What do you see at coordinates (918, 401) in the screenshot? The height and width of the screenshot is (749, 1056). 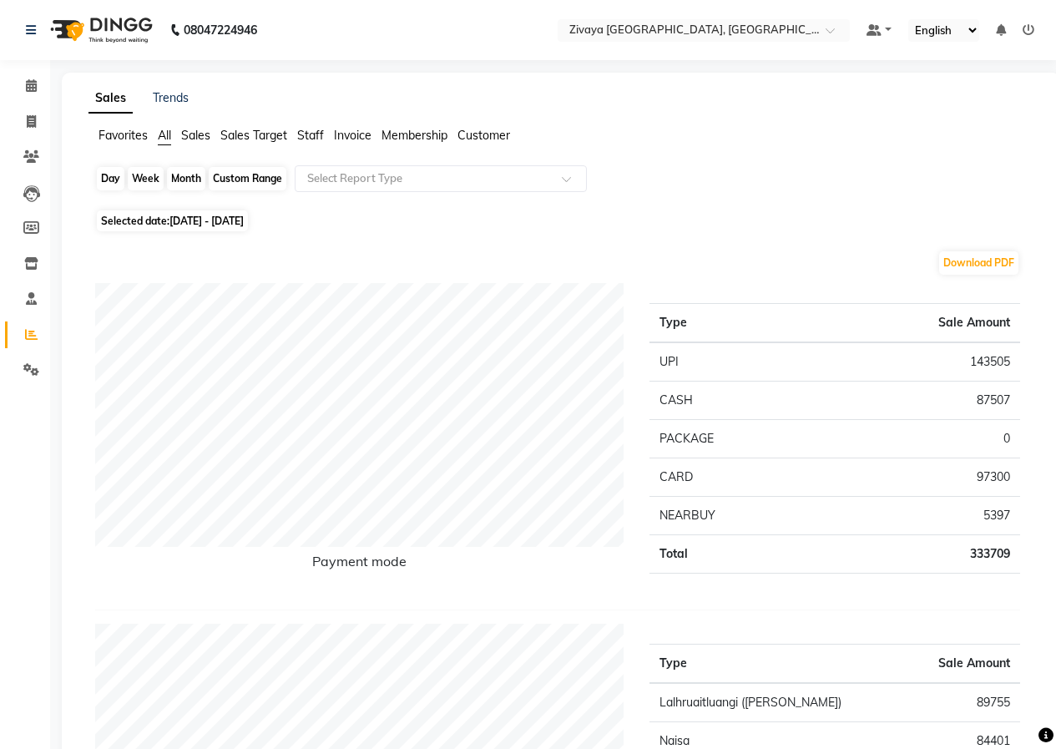 I see `td: 87507` at bounding box center [918, 401].